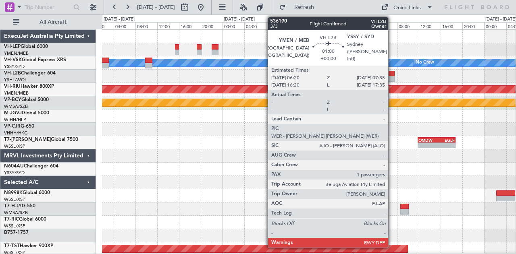 The width and height of the screenshot is (516, 254). Describe the element at coordinates (25, 219) in the screenshot. I see `a: T7-RICGlobal 6000` at that location.